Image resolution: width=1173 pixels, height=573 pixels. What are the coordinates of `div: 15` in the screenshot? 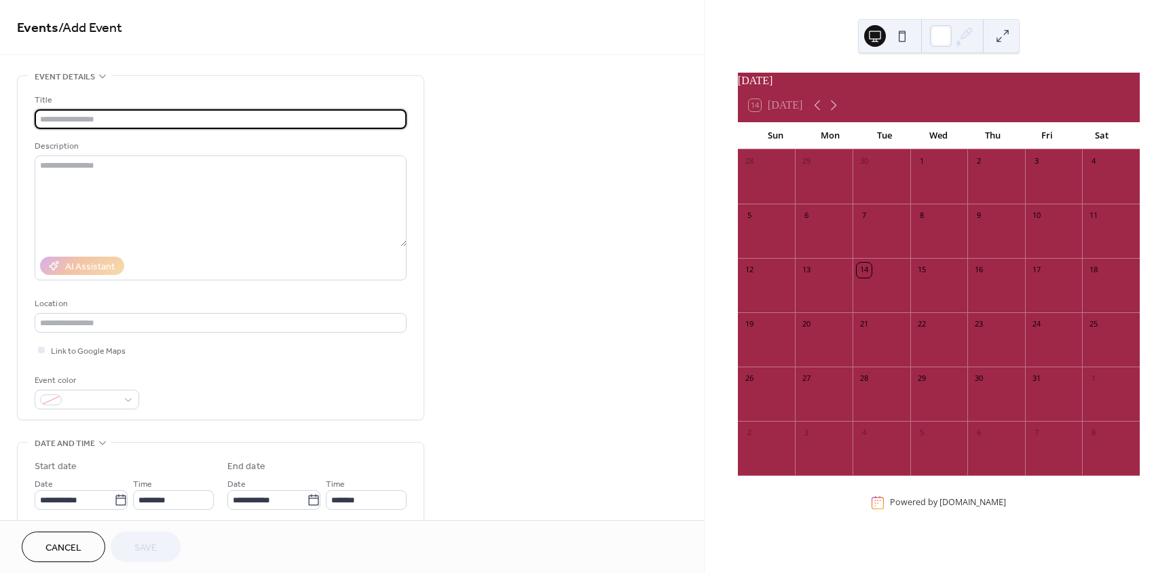 It's located at (922, 270).